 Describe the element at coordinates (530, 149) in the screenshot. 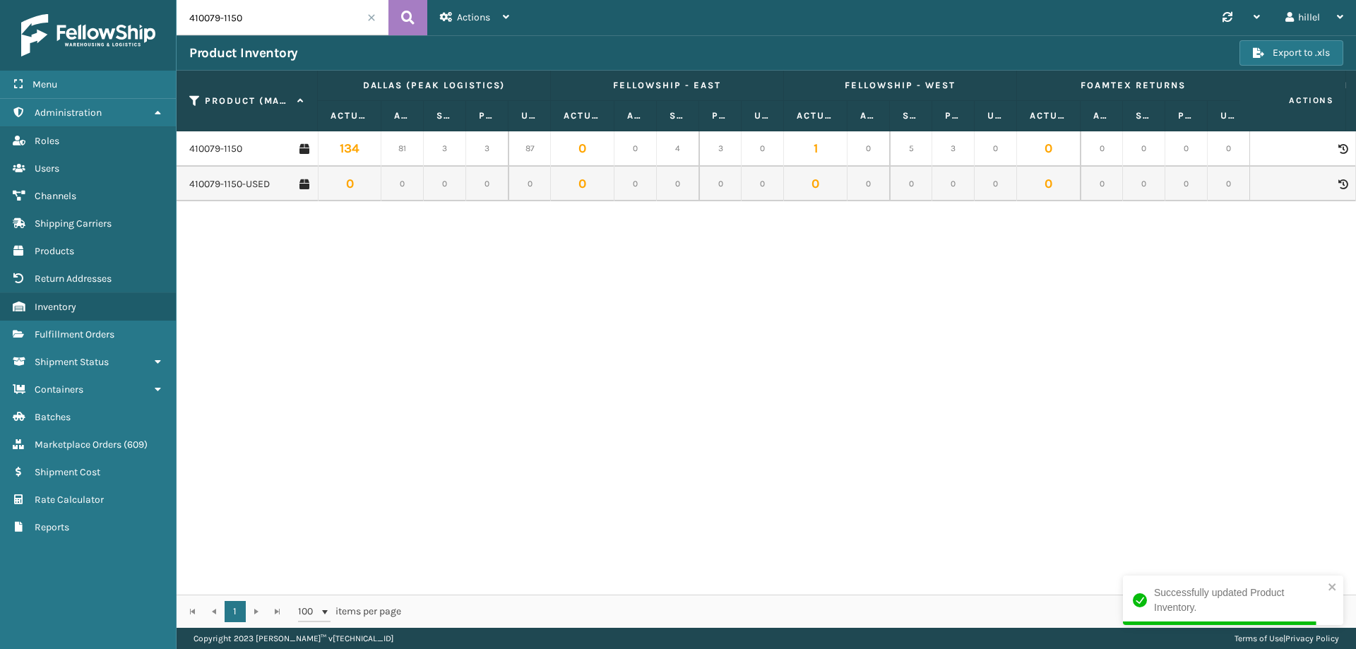

I see `td: 87` at that location.